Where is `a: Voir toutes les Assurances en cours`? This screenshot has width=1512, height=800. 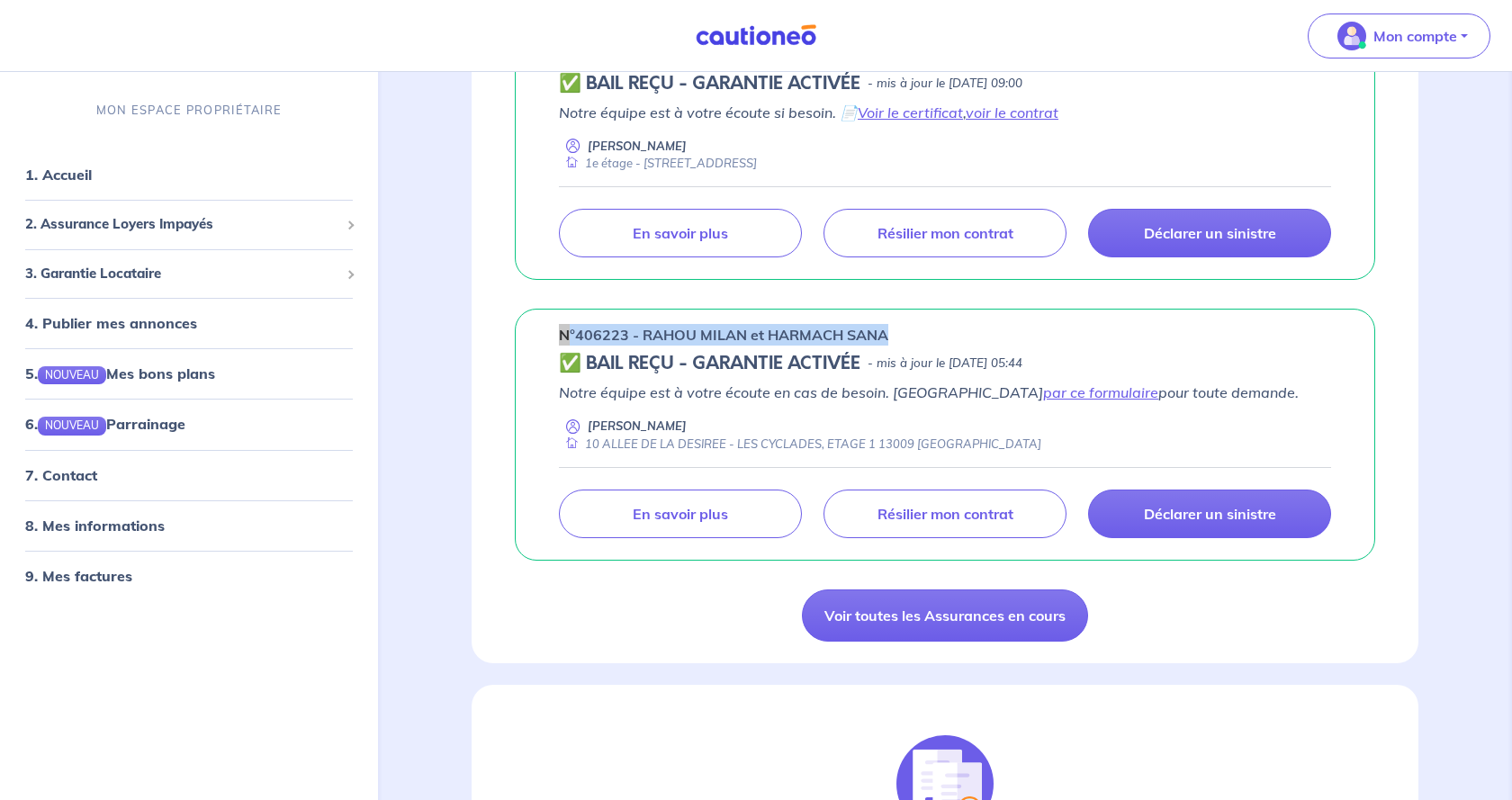 a: Voir toutes les Assurances en cours is located at coordinates (945, 616).